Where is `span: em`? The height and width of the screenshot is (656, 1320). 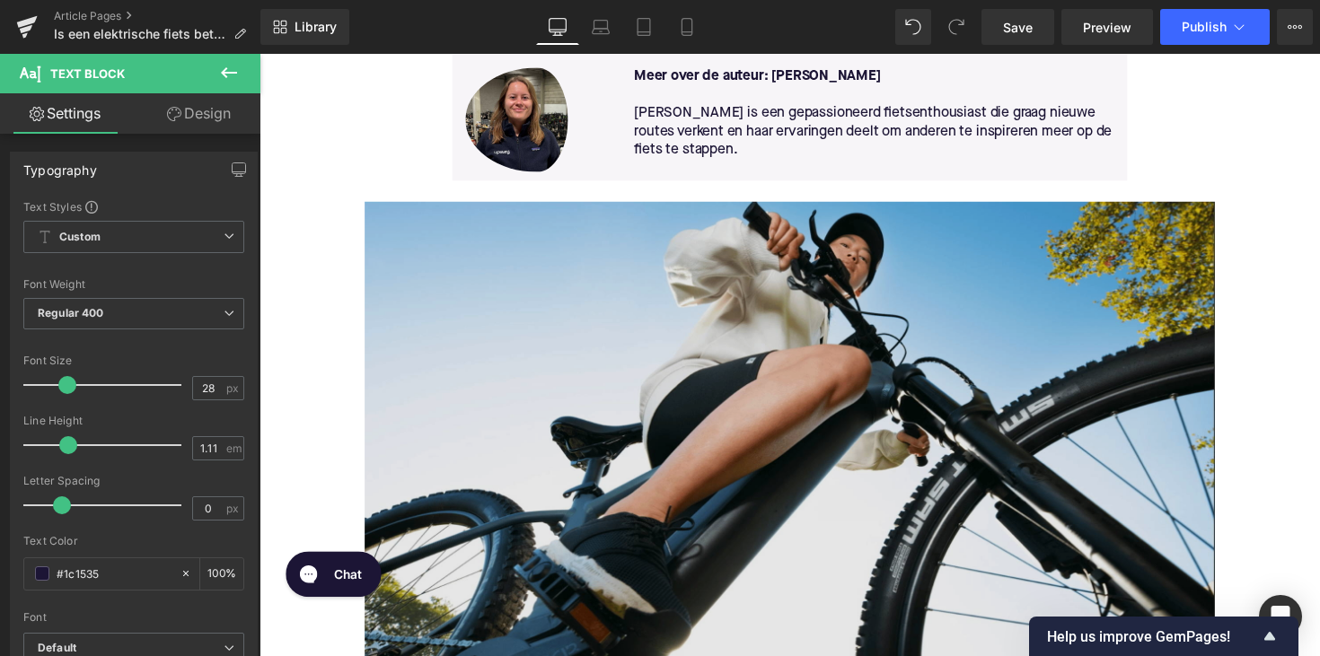 span: em is located at coordinates (233, 448).